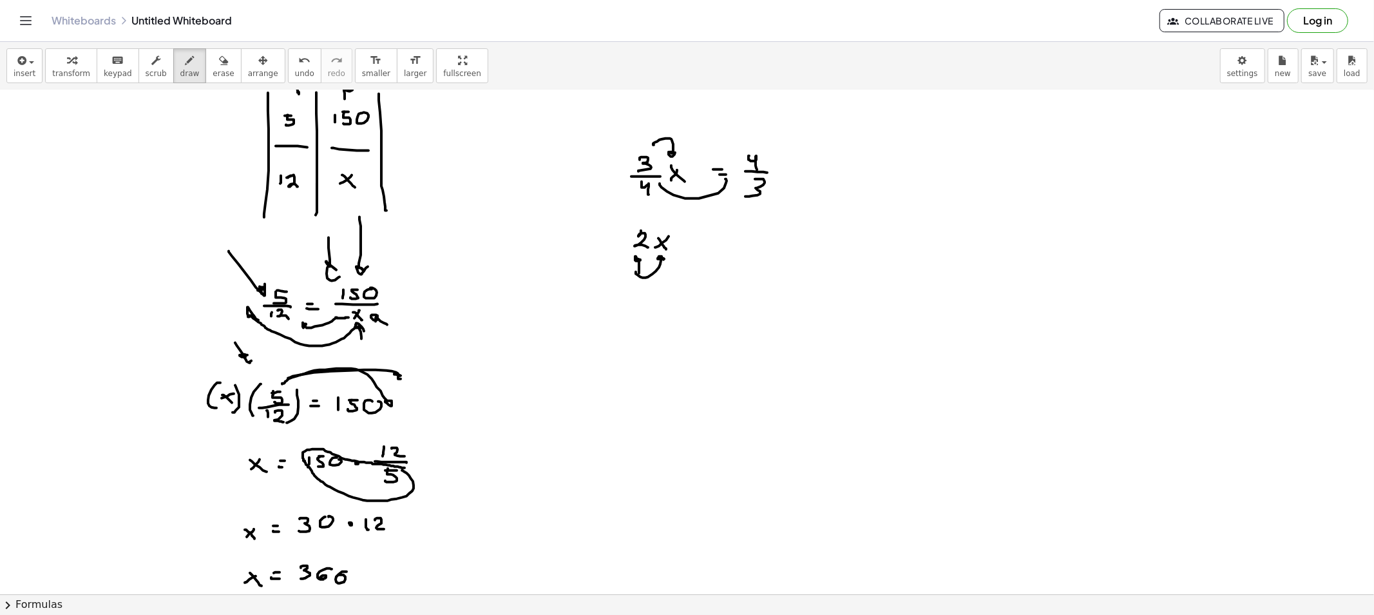 Image resolution: width=1374 pixels, height=615 pixels. What do you see at coordinates (305, 66) in the screenshot?
I see `button: undoundo` at bounding box center [305, 66].